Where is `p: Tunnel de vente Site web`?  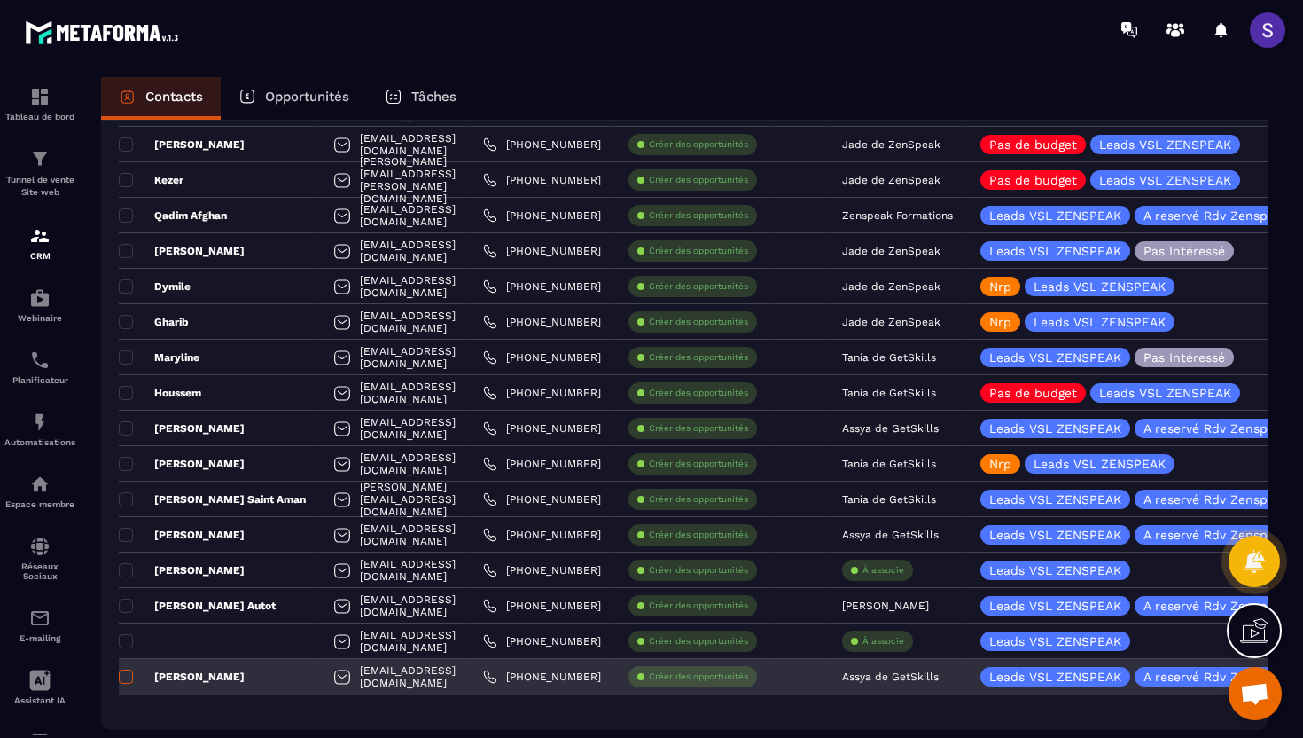 p: Tunnel de vente Site web is located at coordinates (40, 186).